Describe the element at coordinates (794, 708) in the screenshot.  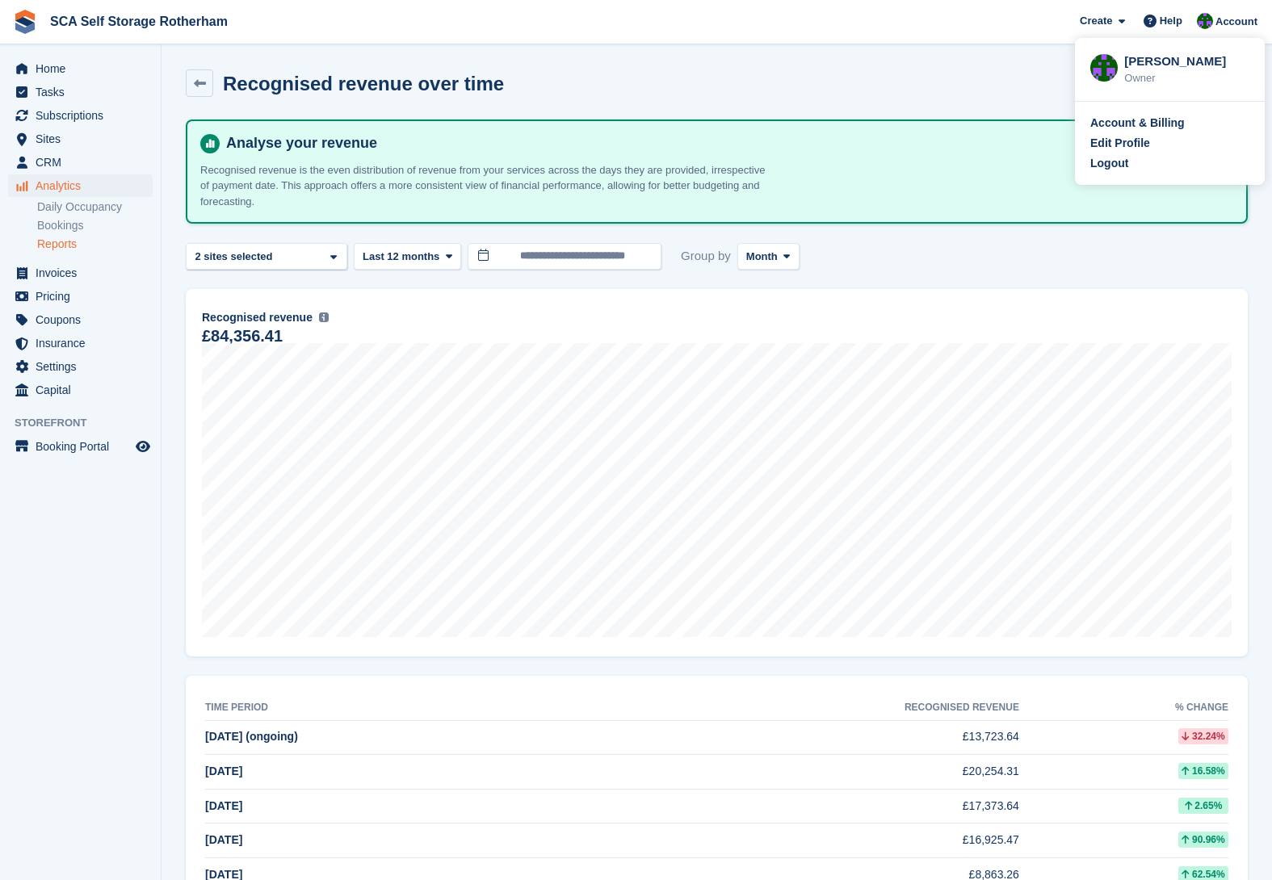
I see `th: Recognised revenue` at that location.